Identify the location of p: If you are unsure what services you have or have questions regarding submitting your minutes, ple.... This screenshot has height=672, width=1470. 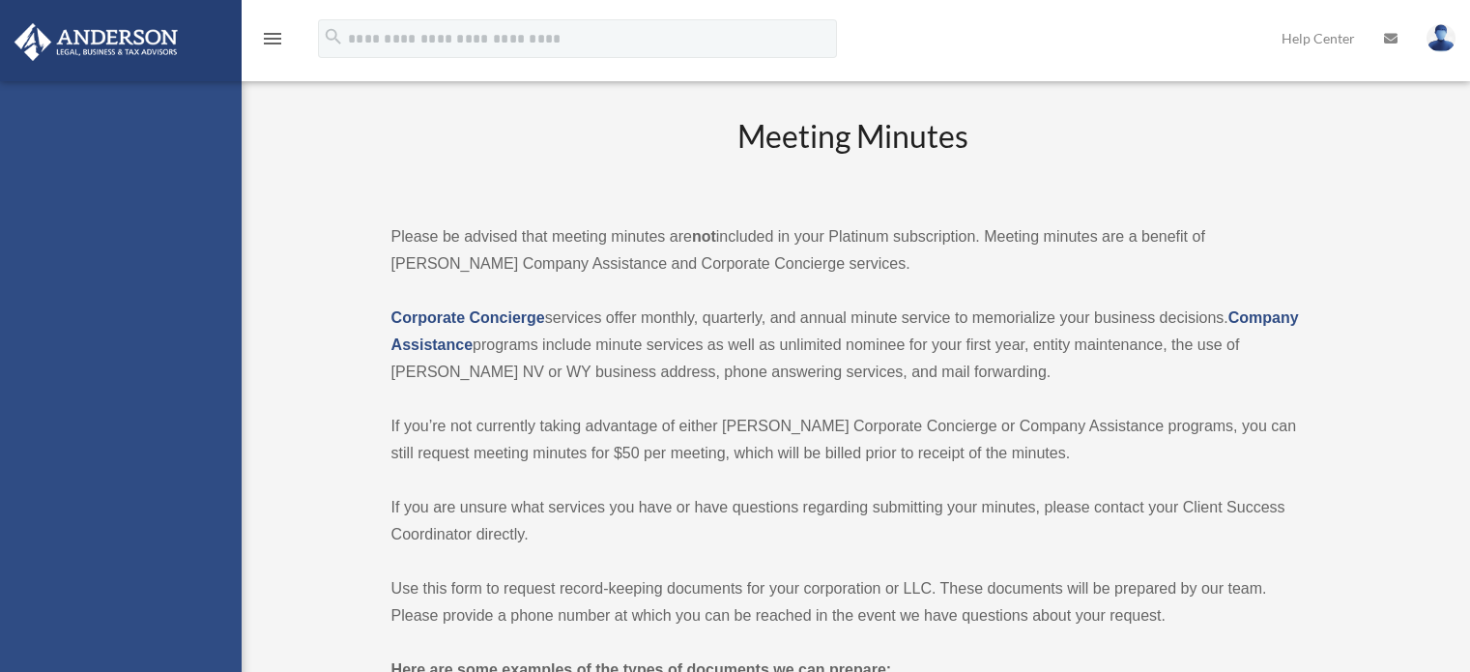
(854, 521).